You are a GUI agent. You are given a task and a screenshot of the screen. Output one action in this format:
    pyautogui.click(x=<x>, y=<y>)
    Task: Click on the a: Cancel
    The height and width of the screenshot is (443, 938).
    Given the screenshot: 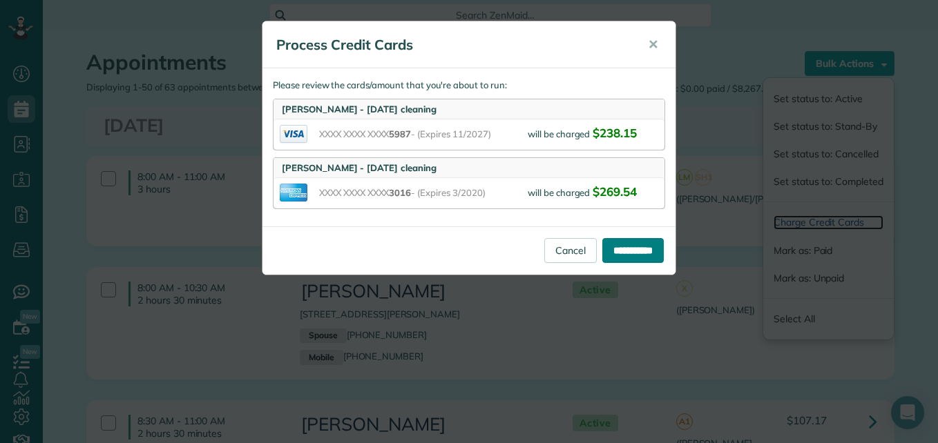 What is the action you would take?
    pyautogui.click(x=570, y=251)
    